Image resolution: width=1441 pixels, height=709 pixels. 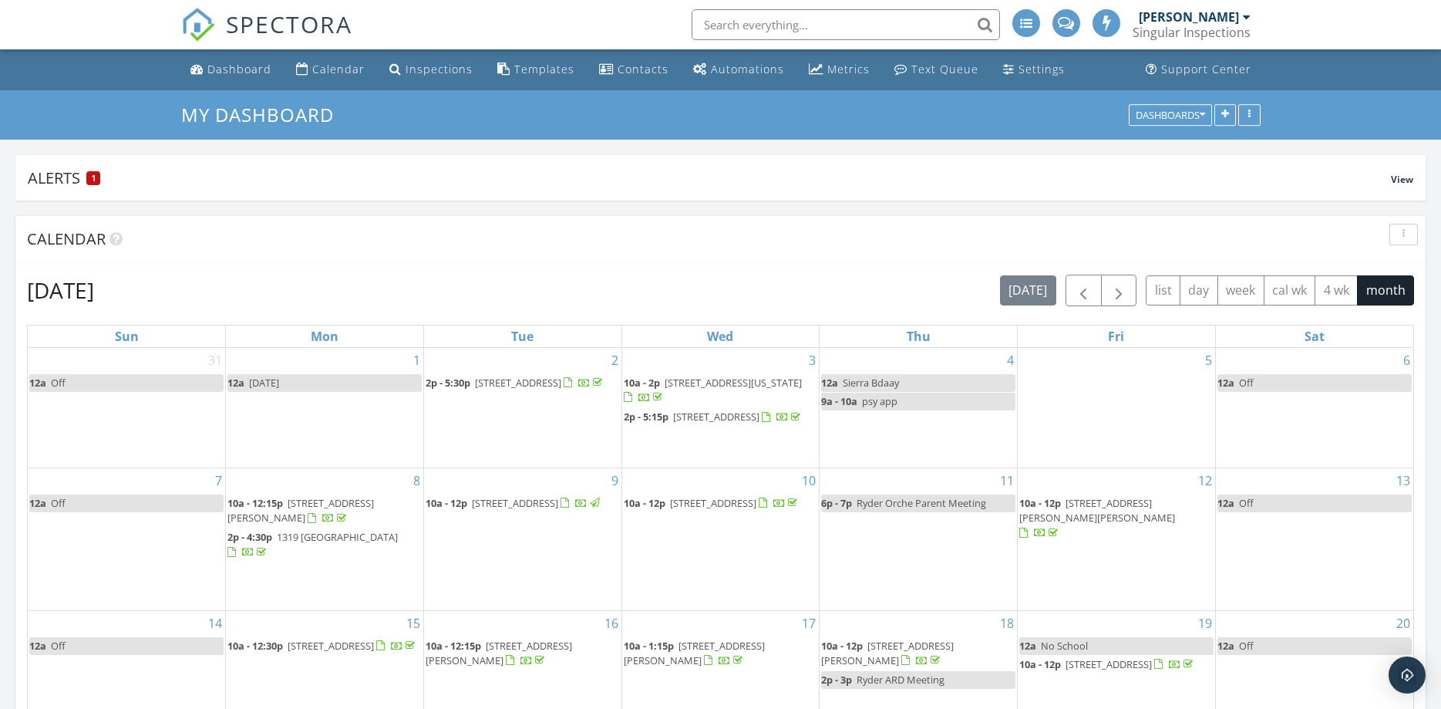 I want to click on a: Templates, so click(x=536, y=69).